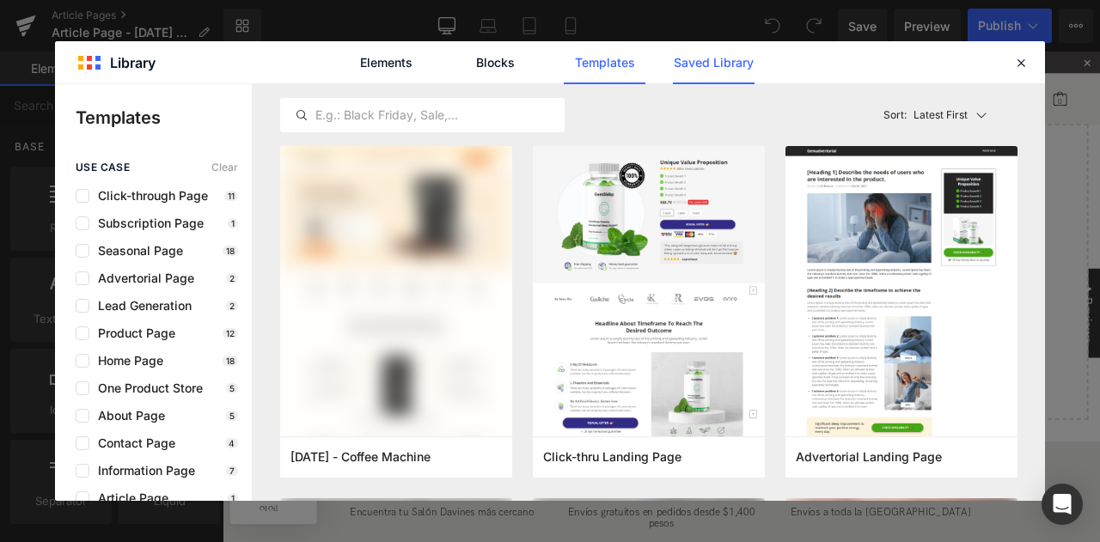  What do you see at coordinates (102, 168) in the screenshot?
I see `span: use case` at bounding box center [102, 168].